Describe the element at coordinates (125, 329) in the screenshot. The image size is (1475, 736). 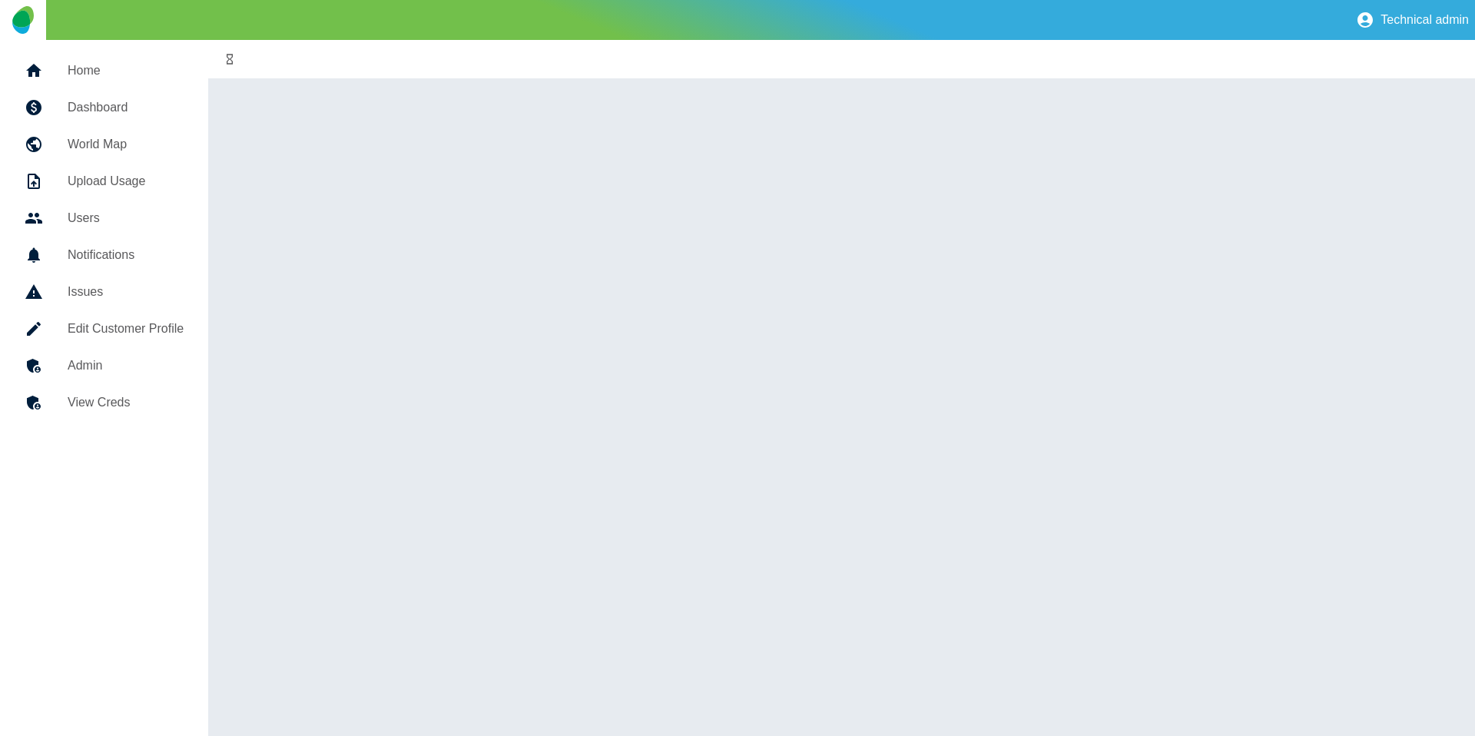
I see `h5: Edit Customer Profile` at that location.